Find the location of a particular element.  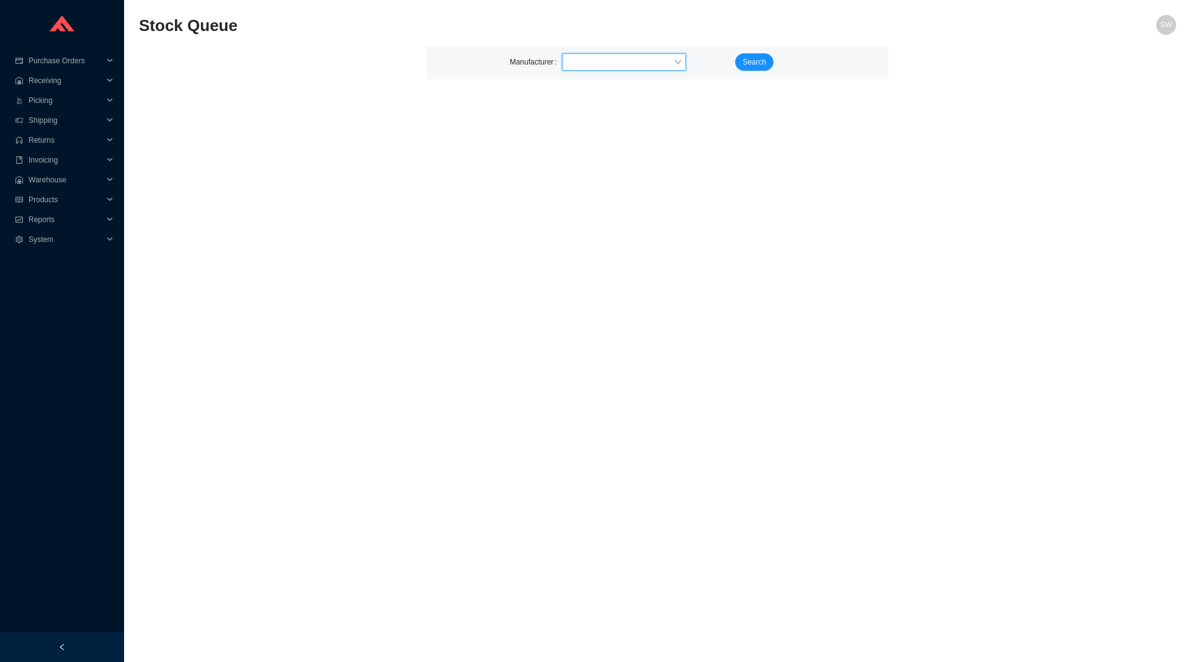

span: Picking is located at coordinates (66, 101).